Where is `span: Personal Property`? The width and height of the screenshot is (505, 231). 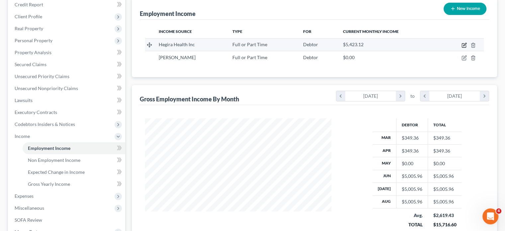
span: Personal Property is located at coordinates (34, 40).